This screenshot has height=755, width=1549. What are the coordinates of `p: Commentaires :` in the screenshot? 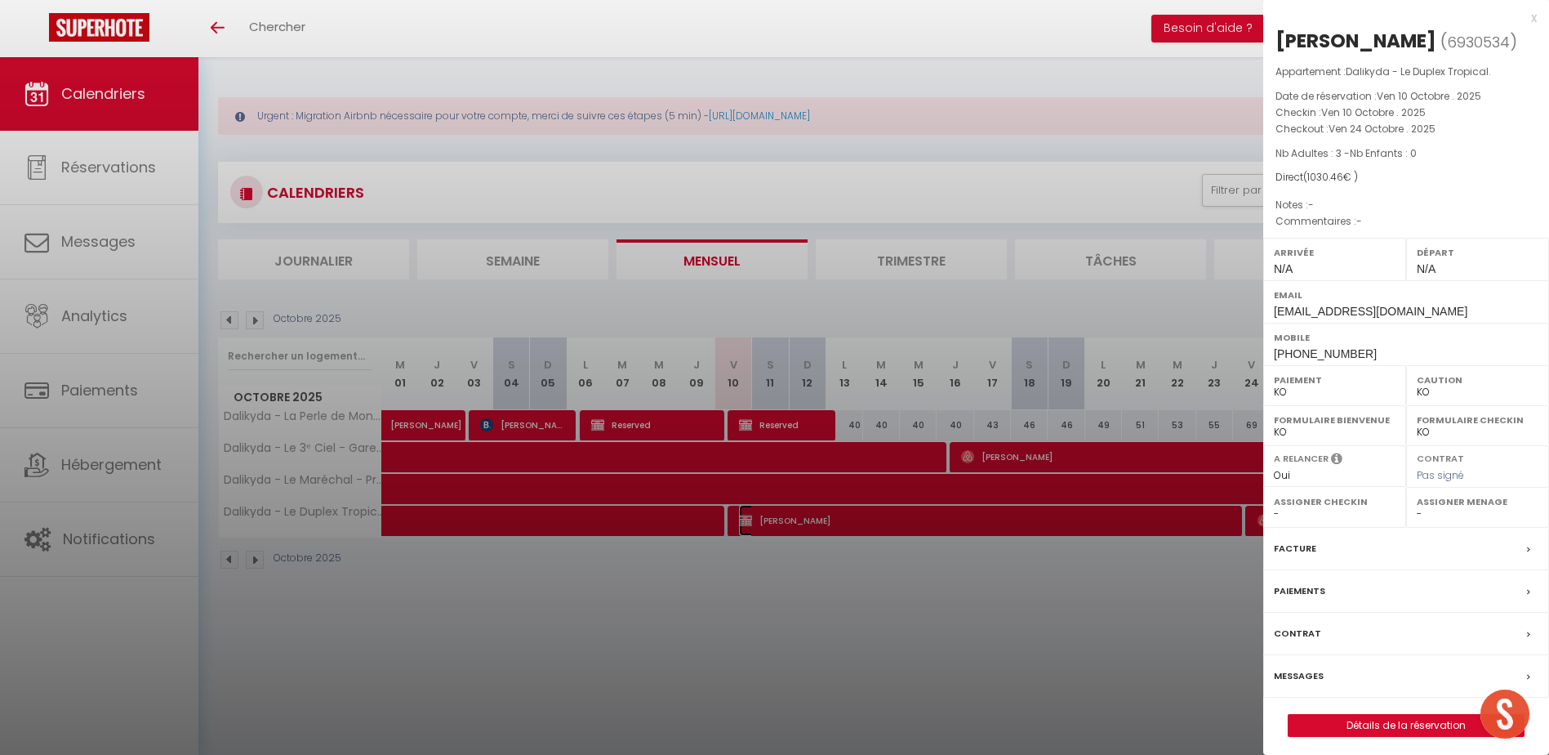 It's located at (1406, 221).